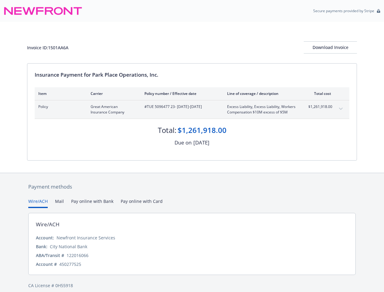 The width and height of the screenshot is (384, 292). What do you see at coordinates (181, 93) in the screenshot?
I see `div: Policy number / Effective date` at bounding box center [181, 93].